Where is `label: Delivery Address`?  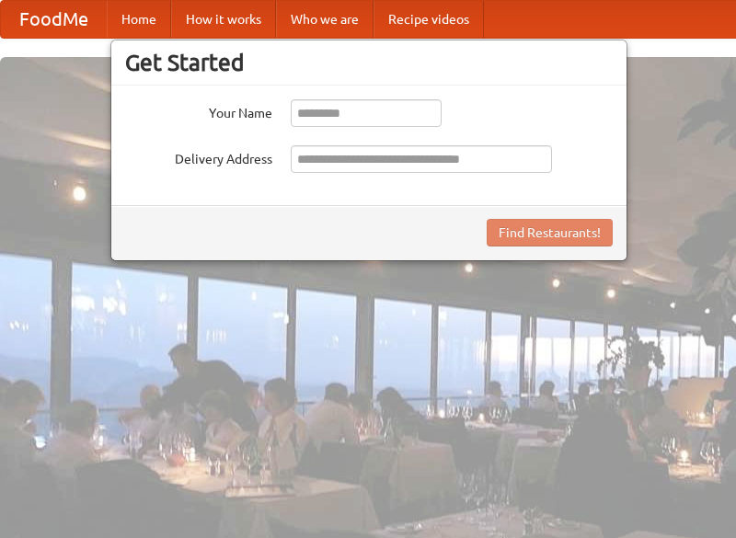 label: Delivery Address is located at coordinates (199, 156).